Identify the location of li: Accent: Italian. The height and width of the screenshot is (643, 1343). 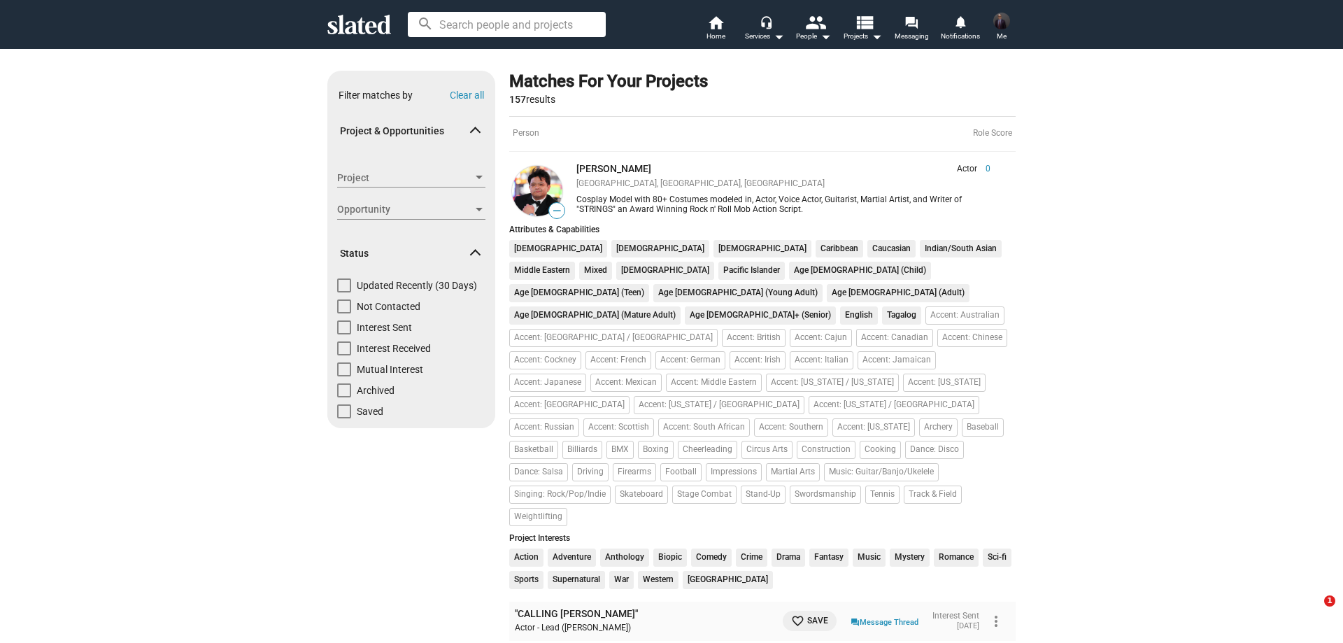
(821, 360).